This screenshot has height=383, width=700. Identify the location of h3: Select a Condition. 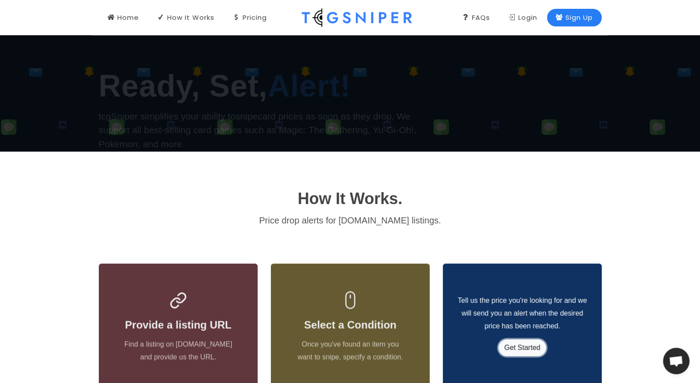
(350, 325).